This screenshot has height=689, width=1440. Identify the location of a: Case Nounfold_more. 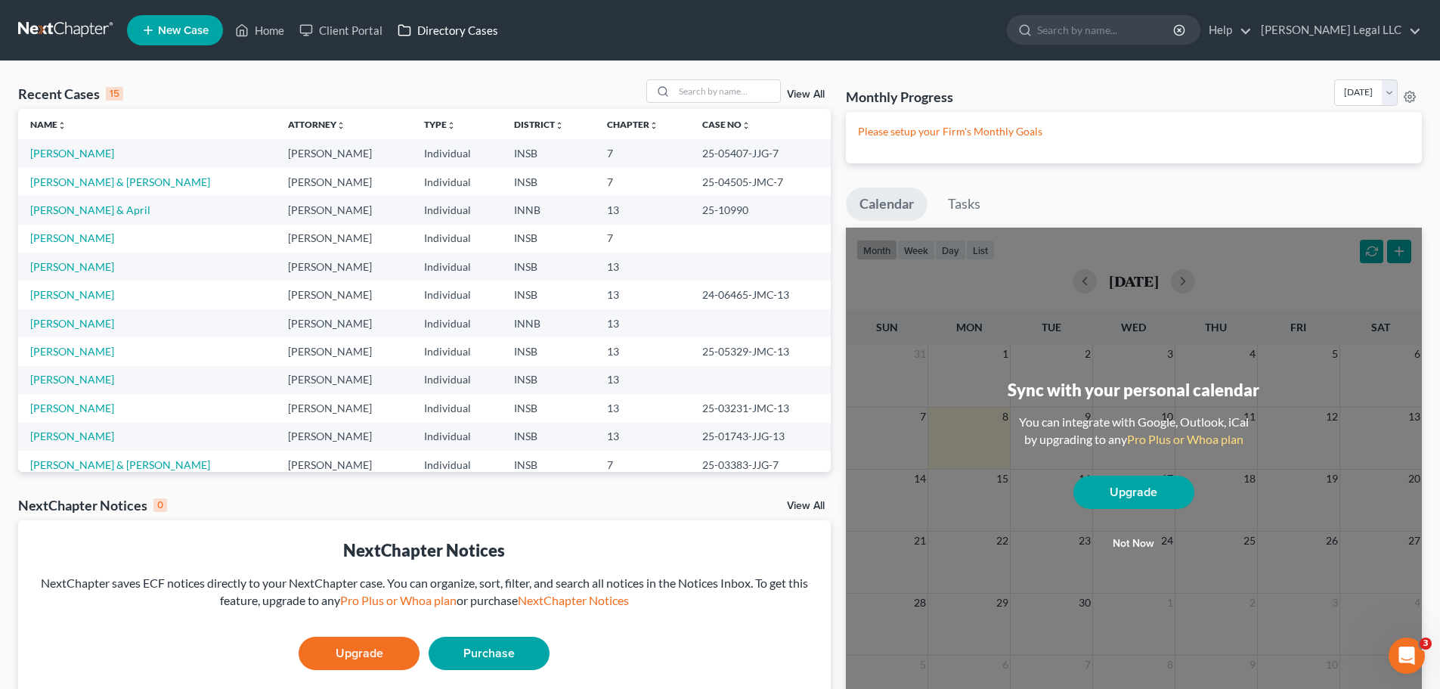
(726, 124).